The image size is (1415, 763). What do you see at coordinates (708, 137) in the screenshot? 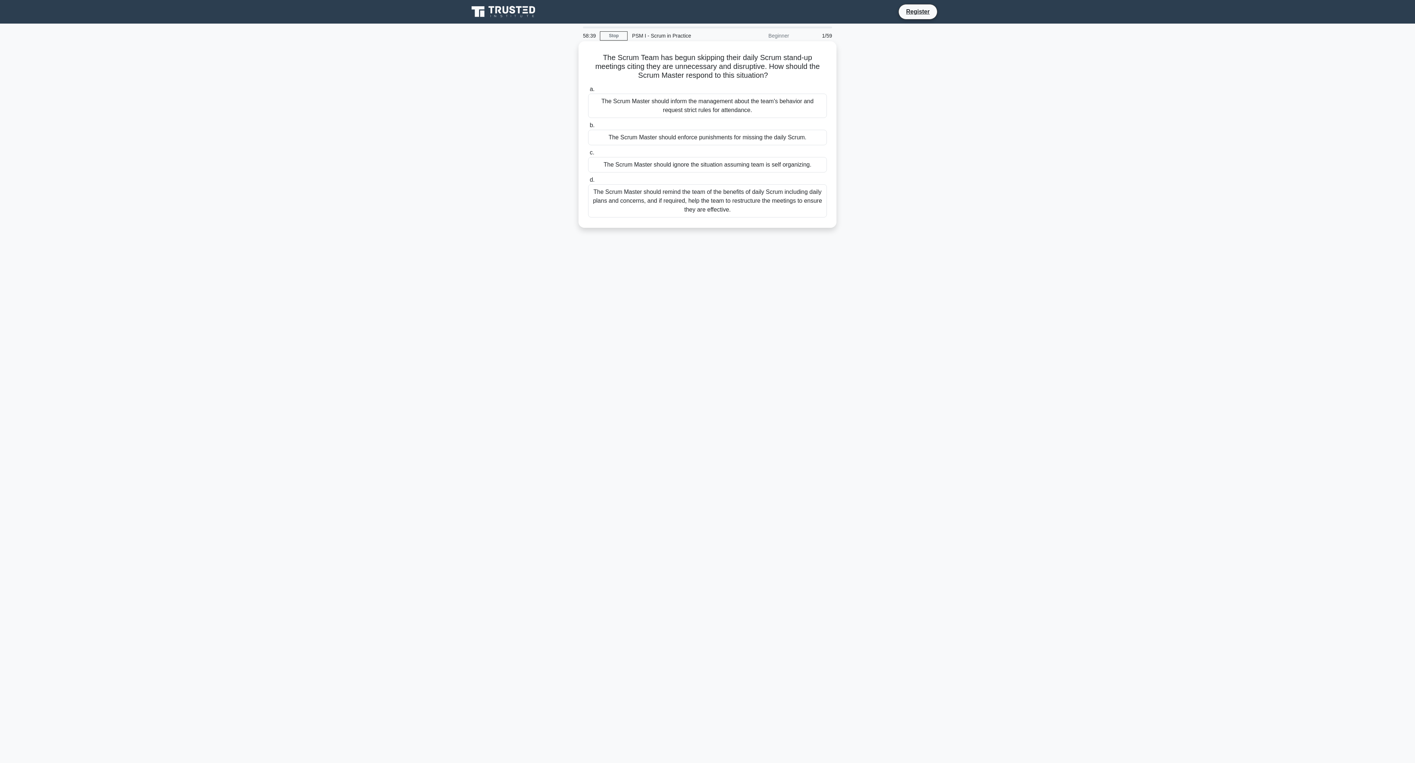
I see `div: The Scrum Master should enforce punishments for missing the daily Scrum.` at bounding box center [708, 137].